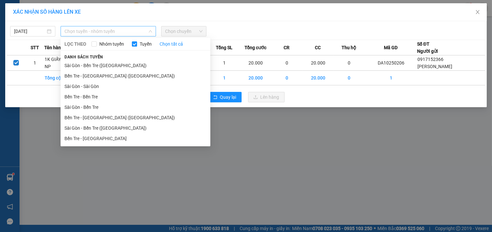 This screenshot has height=232, width=492. What do you see at coordinates (32, 9) in the screenshot?
I see `div: Trạm Đông Á` at bounding box center [32, 9].